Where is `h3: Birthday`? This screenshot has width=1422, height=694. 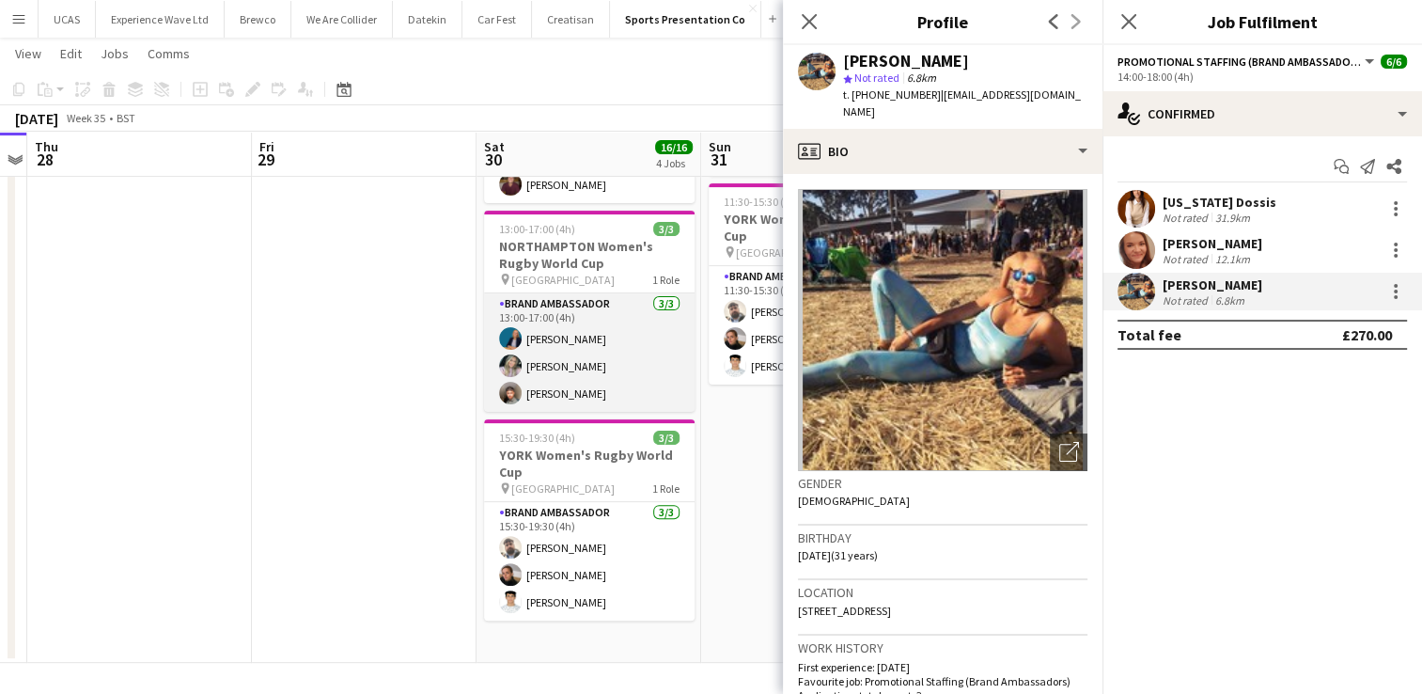 h3: Birthday is located at coordinates (943, 538).